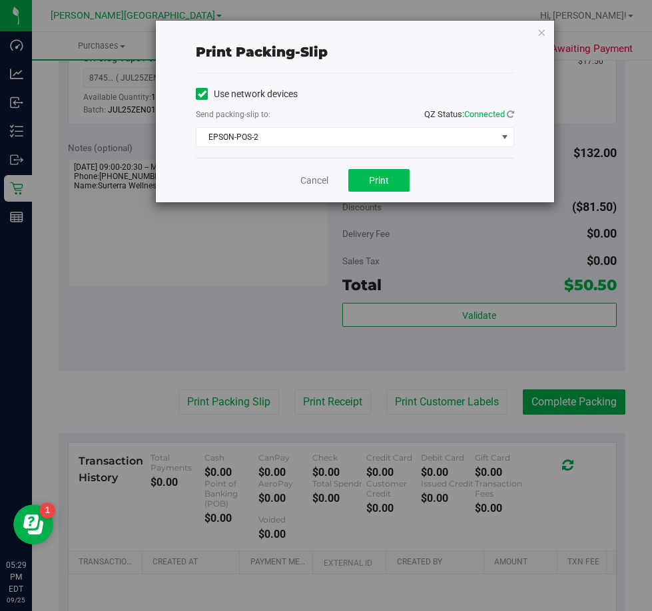  Describe the element at coordinates (379, 180) in the screenshot. I see `span: Print` at that location.